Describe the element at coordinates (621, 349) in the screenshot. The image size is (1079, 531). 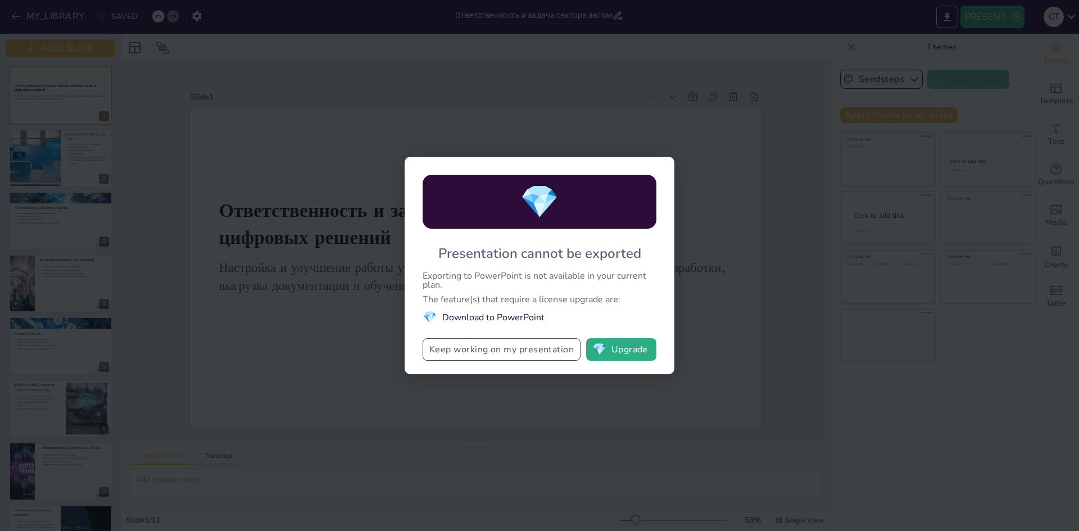
I see `button: diamondUpgrade` at that location.